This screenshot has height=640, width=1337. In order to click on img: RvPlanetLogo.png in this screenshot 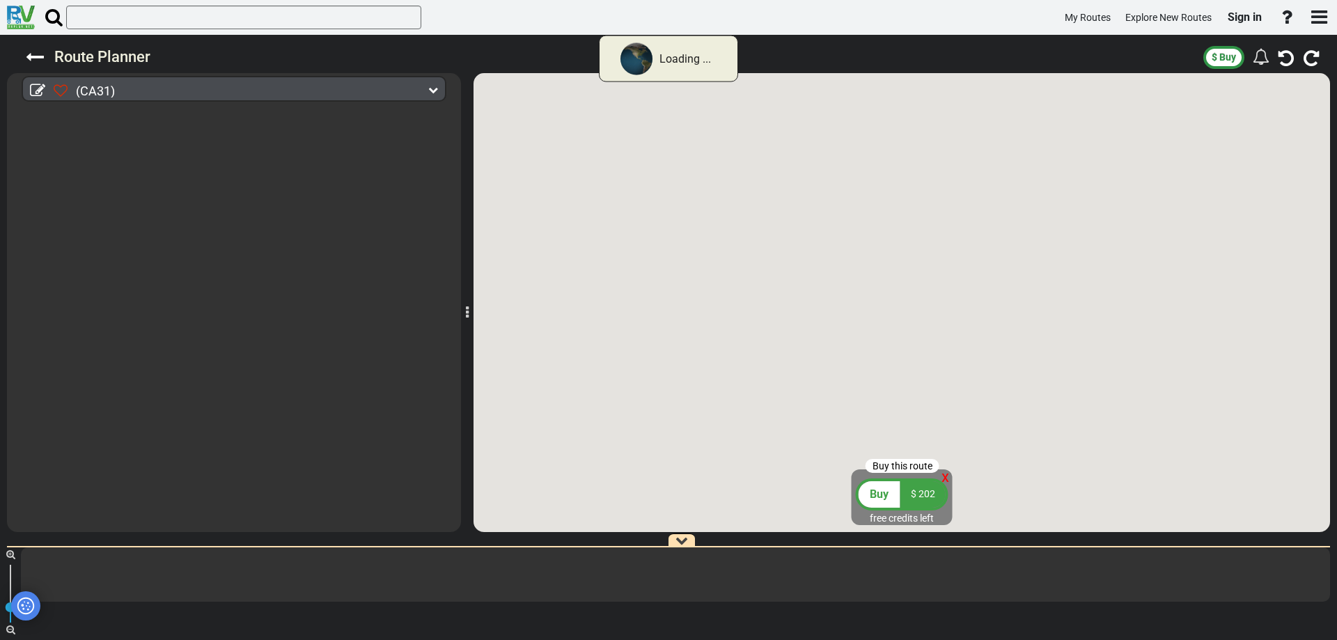, I will do `click(21, 17)`.